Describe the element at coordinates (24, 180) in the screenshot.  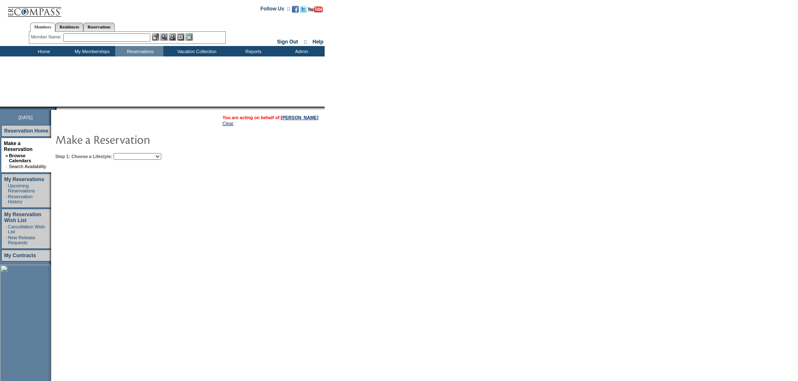
I see `a: My Reservations` at that location.